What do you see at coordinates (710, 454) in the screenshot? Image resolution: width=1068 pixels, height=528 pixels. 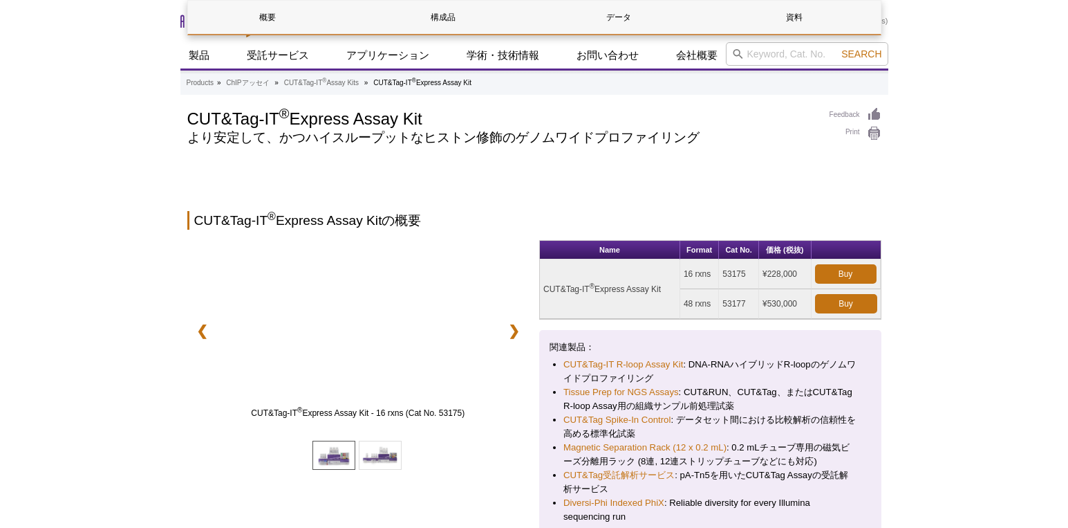 I see `li: : 0.2 mLチューブ専用の磁気ビーズ分離用ラック (8連, 12連ストリップチューブなどにも対応)` at bounding box center [710, 454].